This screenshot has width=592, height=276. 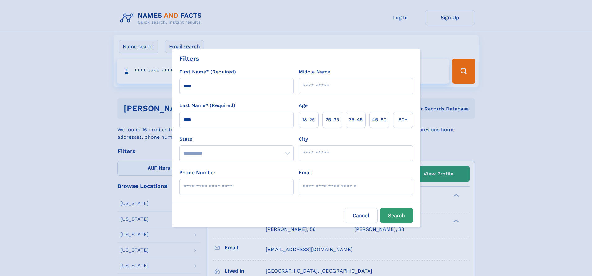 I want to click on span: 25‑35, so click(x=332, y=120).